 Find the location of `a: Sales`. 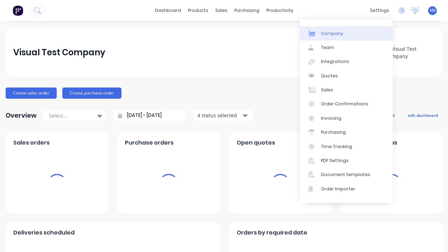

a: Sales is located at coordinates (347, 90).